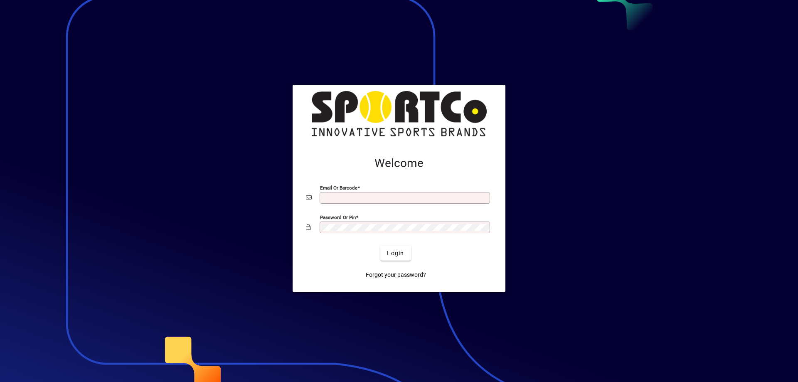 This screenshot has width=798, height=382. Describe the element at coordinates (339, 188) in the screenshot. I see `mat-label: Email or Barcode` at that location.